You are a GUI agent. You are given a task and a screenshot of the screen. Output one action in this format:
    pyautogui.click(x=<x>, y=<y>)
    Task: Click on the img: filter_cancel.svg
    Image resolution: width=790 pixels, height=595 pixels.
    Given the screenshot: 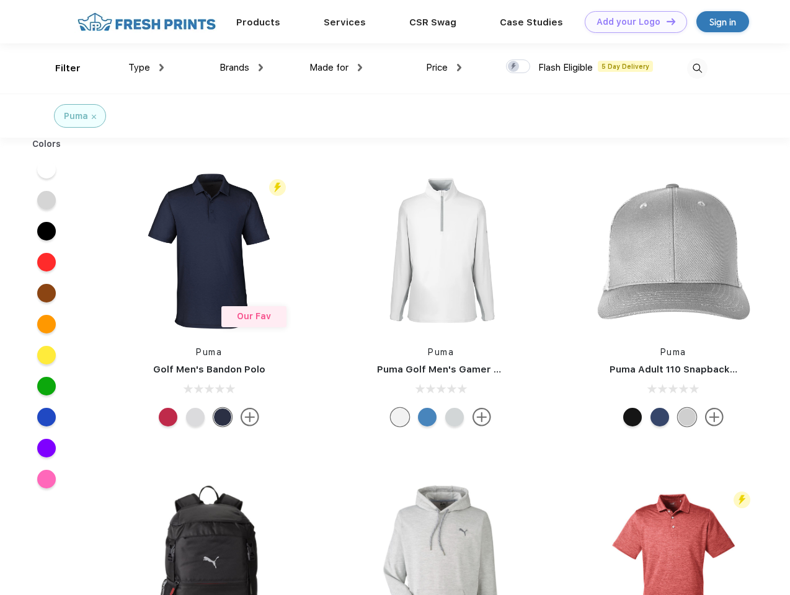 What is the action you would take?
    pyautogui.click(x=94, y=117)
    